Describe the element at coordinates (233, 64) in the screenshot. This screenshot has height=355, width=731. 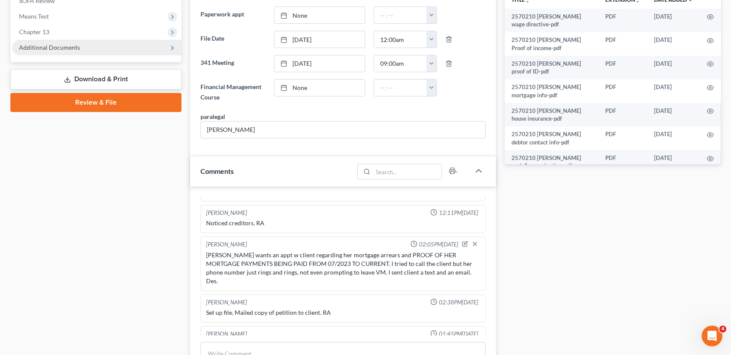
I see `label: 341 Meeting` at that location.